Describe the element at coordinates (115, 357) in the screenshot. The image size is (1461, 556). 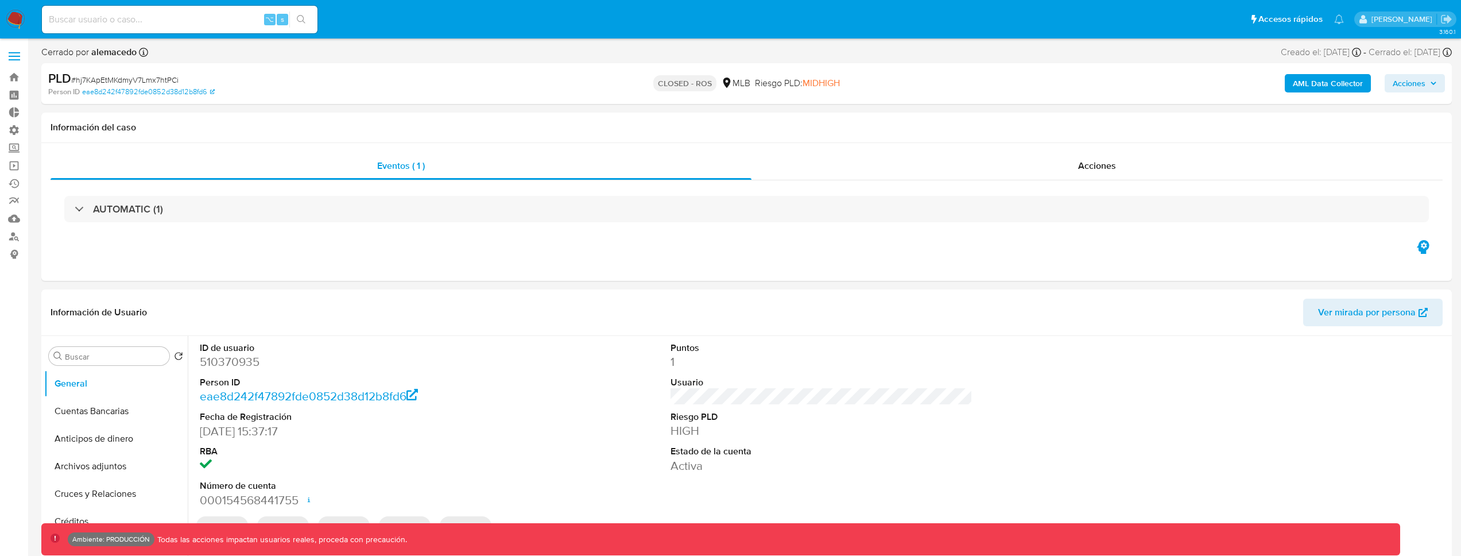
I see `input: Buscar` at that location.